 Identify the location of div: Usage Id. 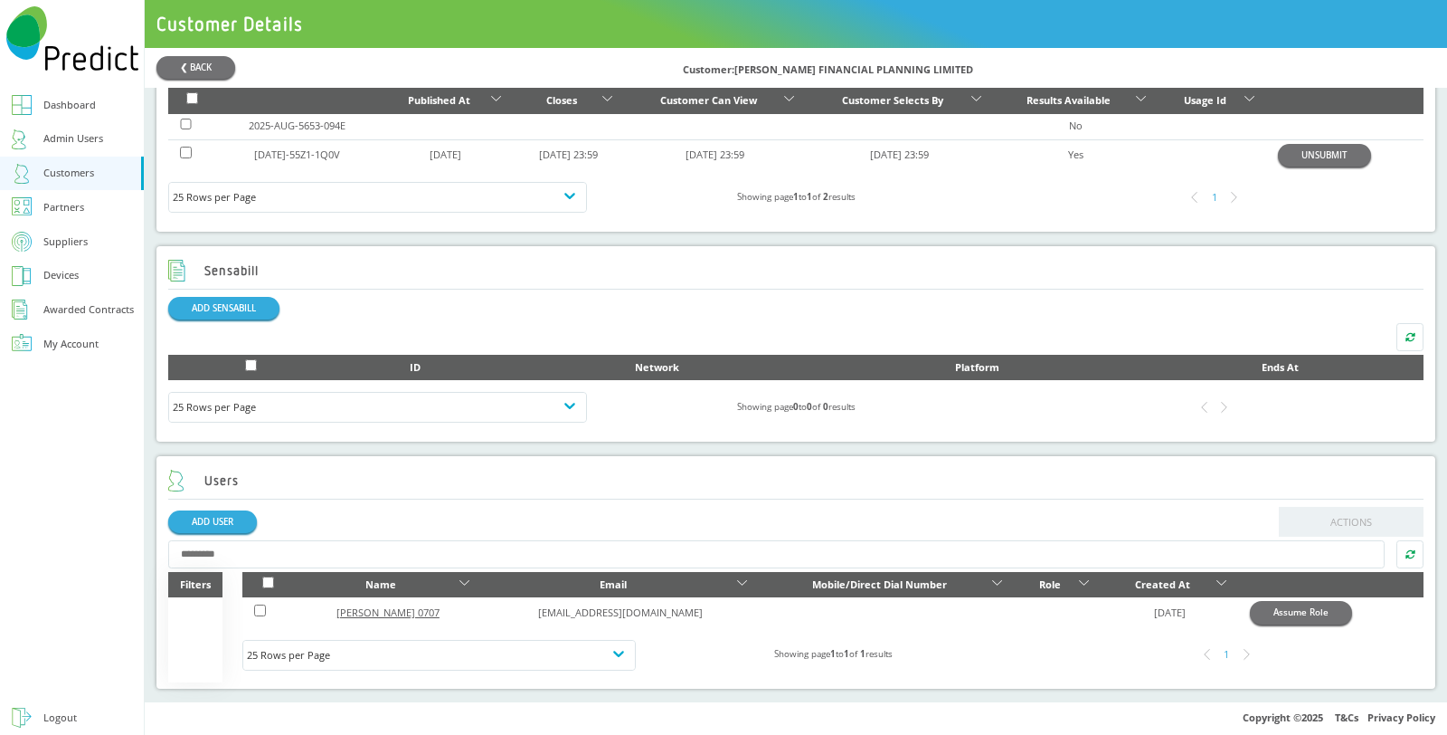
(1205, 100).